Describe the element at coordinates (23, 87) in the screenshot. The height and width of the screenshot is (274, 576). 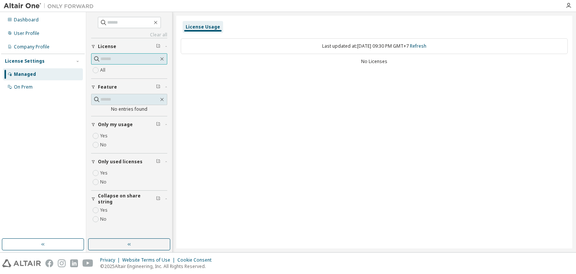
I see `div: On Prem` at that location.